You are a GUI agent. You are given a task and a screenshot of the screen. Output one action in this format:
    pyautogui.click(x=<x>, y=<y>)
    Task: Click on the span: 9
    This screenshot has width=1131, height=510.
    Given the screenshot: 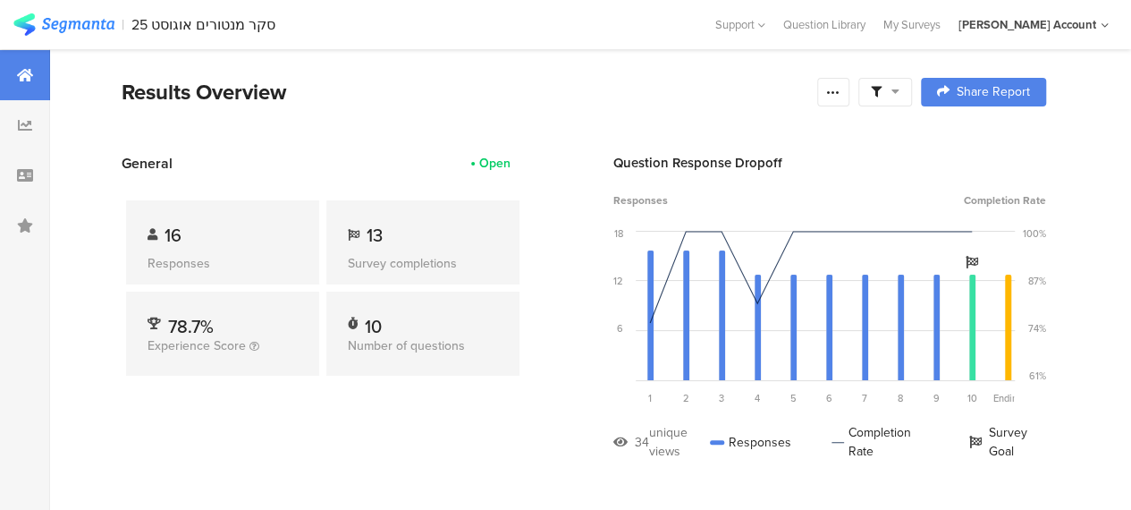 What is the action you would take?
    pyautogui.click(x=936, y=398)
    